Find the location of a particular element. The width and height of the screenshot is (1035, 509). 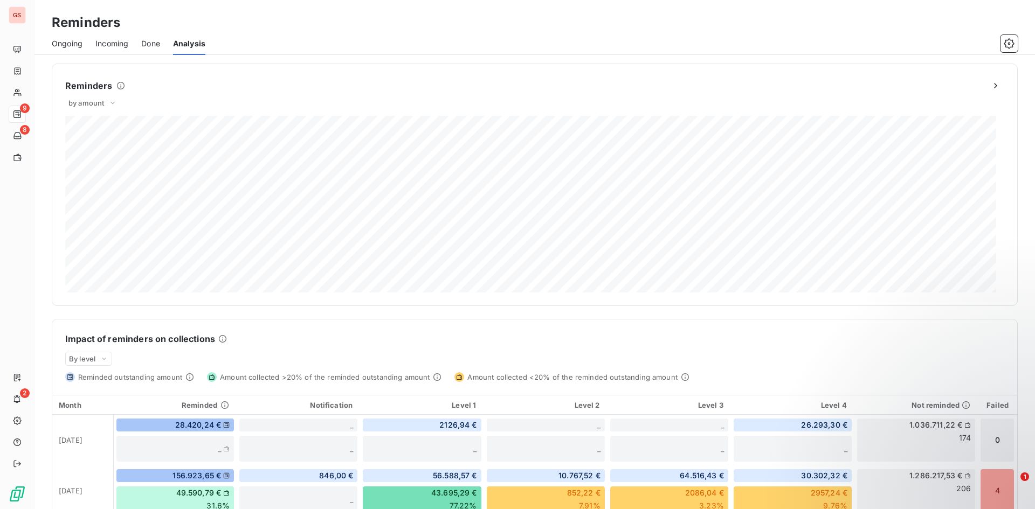

span: 8 is located at coordinates (25, 130).